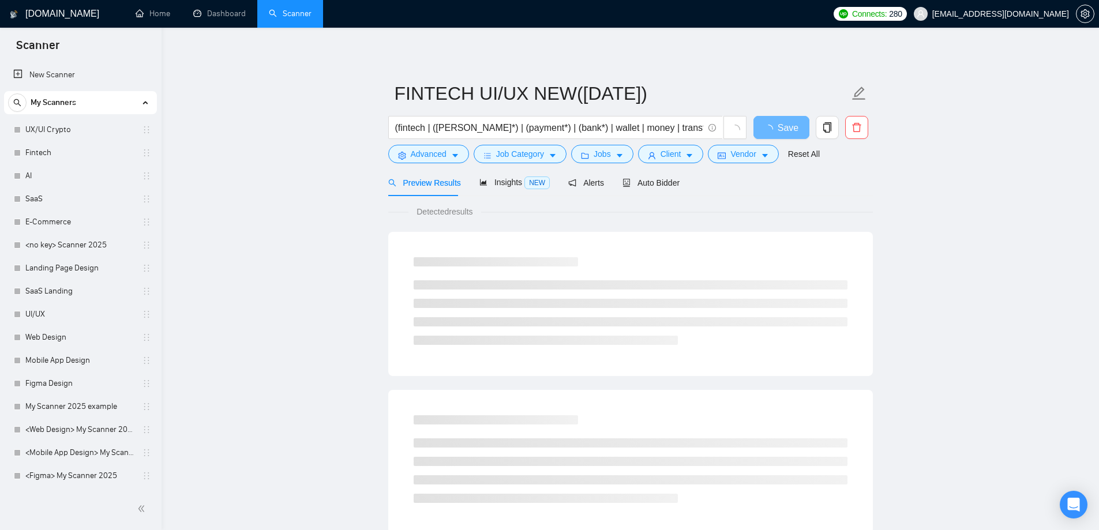 The image size is (1099, 530). What do you see at coordinates (429, 154) in the screenshot?
I see `span: Advanced` at bounding box center [429, 154].